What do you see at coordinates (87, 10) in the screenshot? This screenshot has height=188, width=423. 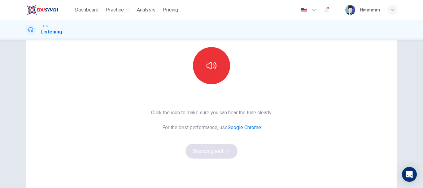 I see `button: Dashboard` at bounding box center [87, 10].